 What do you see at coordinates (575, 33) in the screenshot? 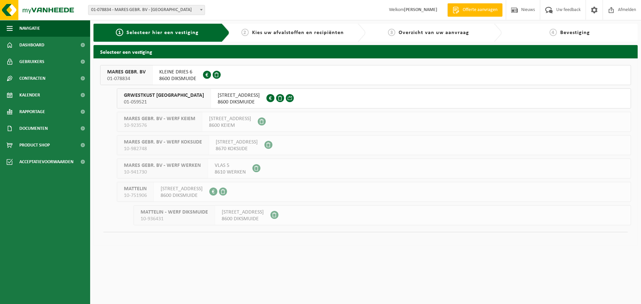
I see `span: Bevestiging` at bounding box center [575, 33].